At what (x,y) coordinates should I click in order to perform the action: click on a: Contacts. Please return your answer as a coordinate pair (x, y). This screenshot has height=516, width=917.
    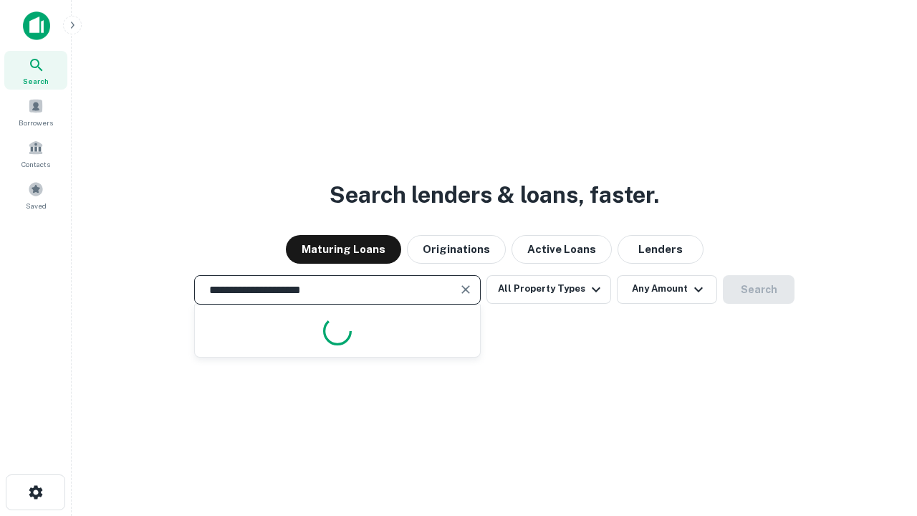
    Looking at the image, I should click on (36, 153).